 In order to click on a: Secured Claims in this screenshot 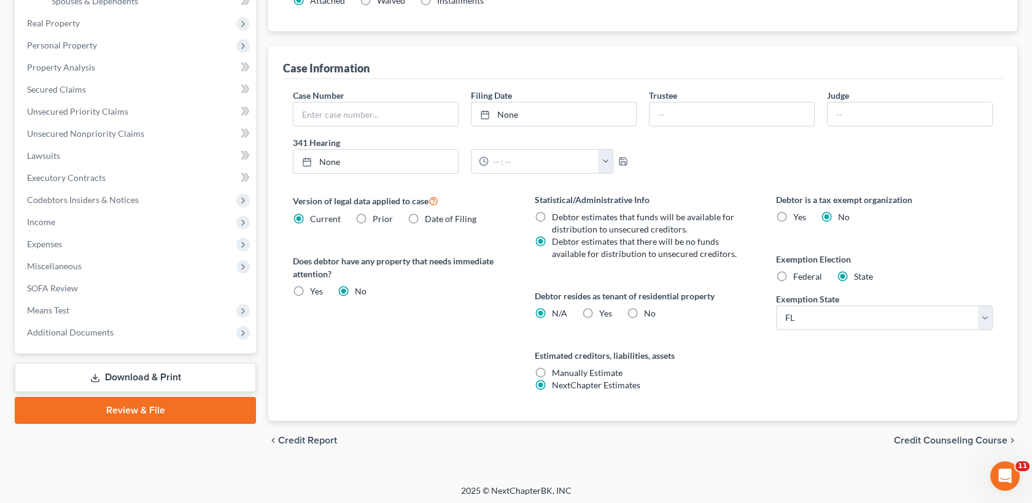, I will do `click(136, 90)`.